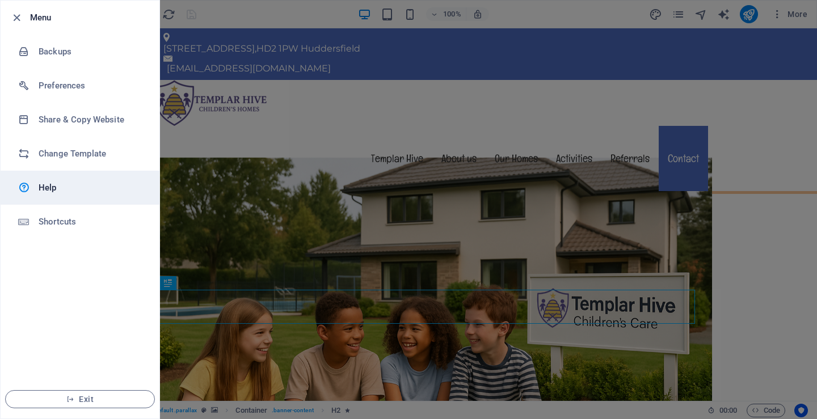 The image size is (817, 419). What do you see at coordinates (91, 154) in the screenshot?
I see `h6: Change Template` at bounding box center [91, 154].